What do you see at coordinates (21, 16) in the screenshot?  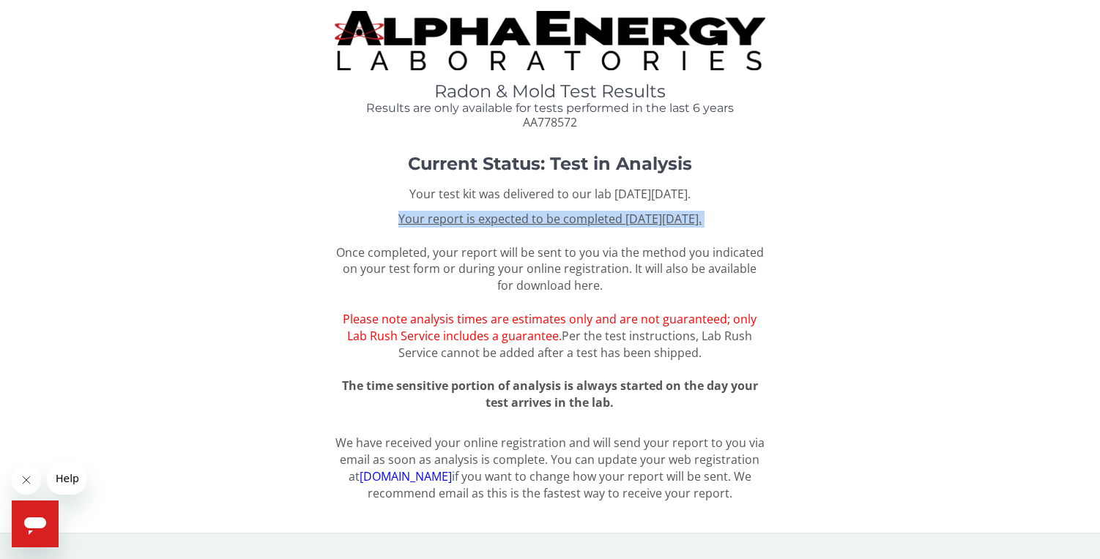 I see `span: Help` at bounding box center [21, 16].